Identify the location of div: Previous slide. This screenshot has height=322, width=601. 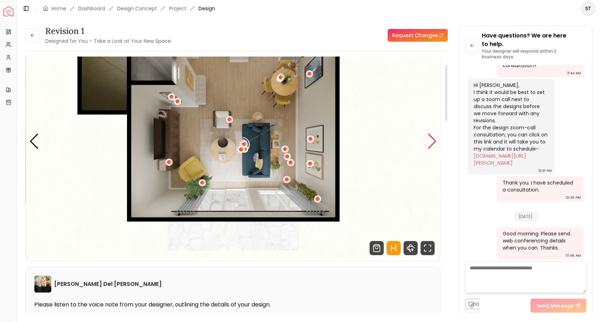
(34, 141).